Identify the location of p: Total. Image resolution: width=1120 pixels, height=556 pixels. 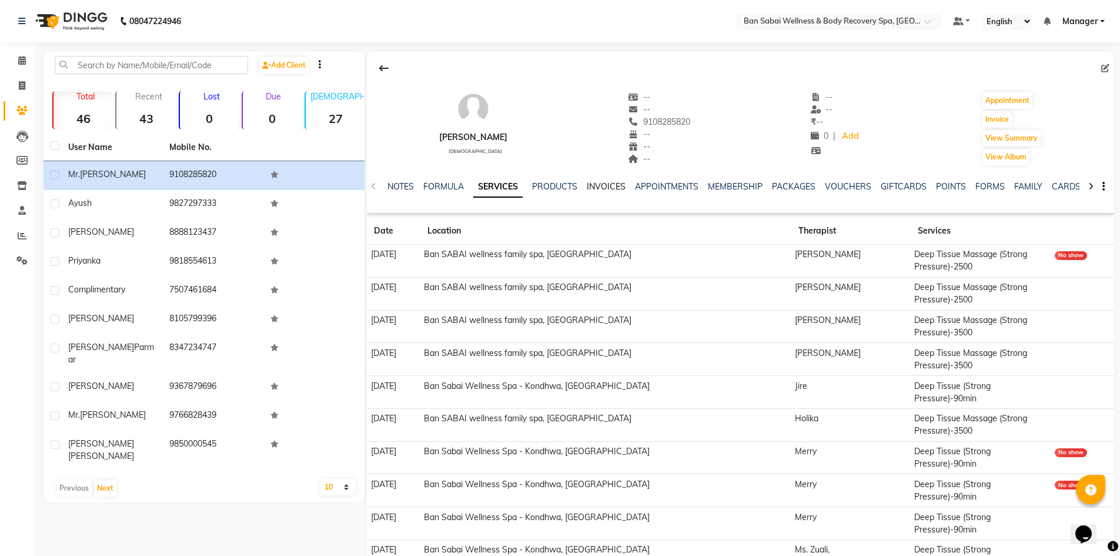
(85, 96).